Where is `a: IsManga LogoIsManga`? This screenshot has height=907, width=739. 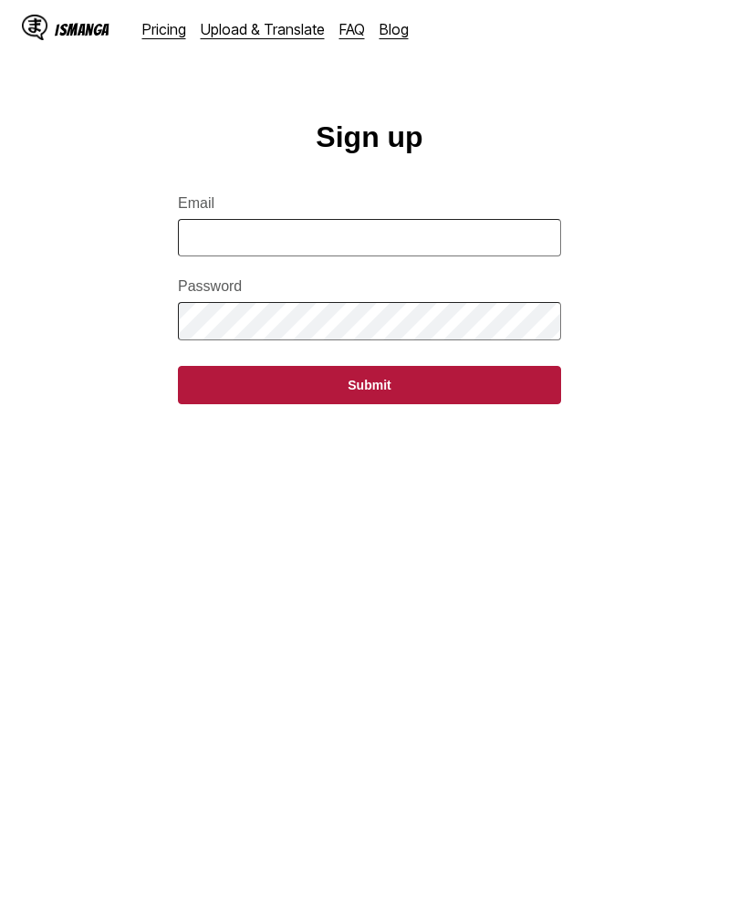
a: IsManga LogoIsManga is located at coordinates (82, 29).